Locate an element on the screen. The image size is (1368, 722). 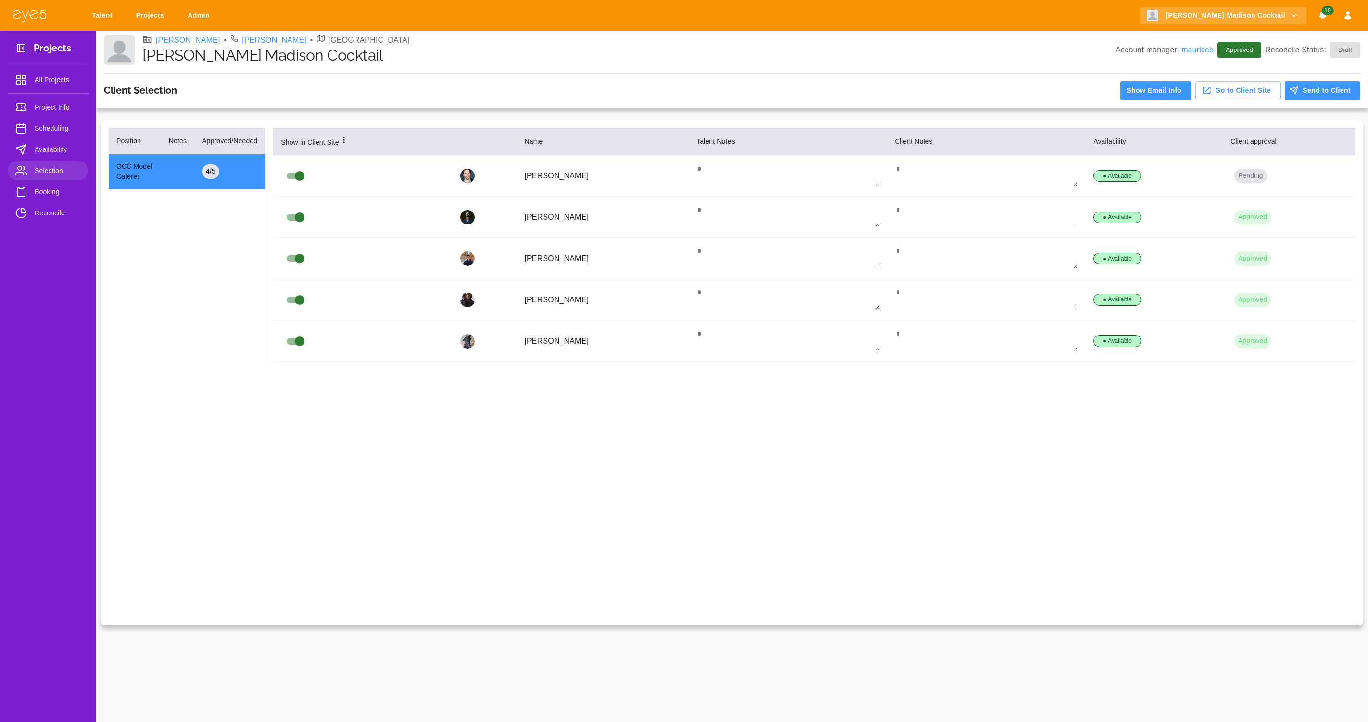
img: eye5 is located at coordinates (29, 15).